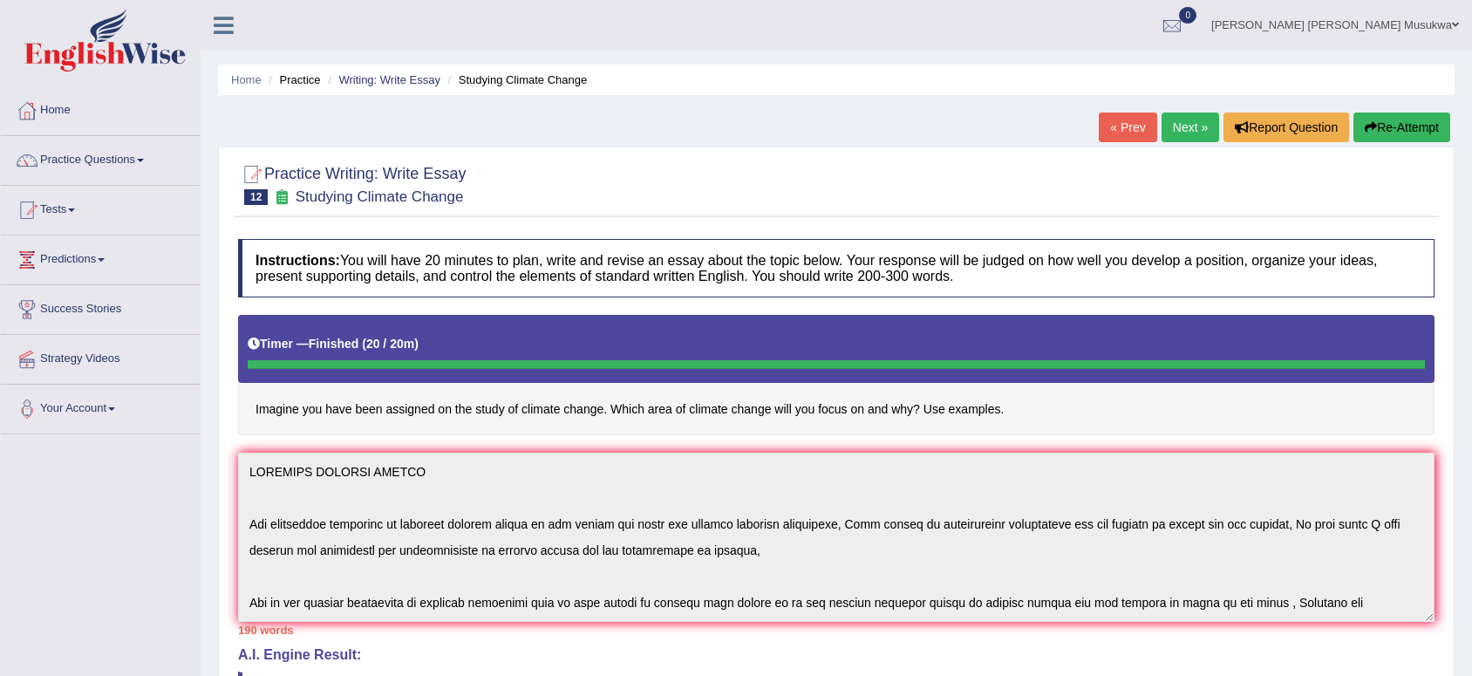 This screenshot has width=1472, height=676. Describe the element at coordinates (1190, 127) in the screenshot. I see `a: Next »` at that location.